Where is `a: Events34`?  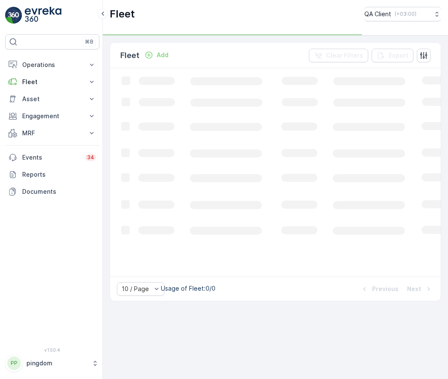
a: Events34 is located at coordinates (52, 157).